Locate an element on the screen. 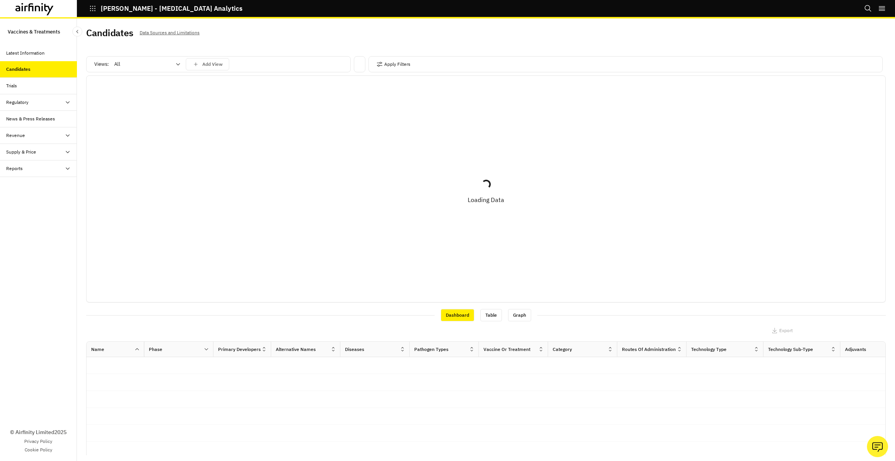 This screenshot has width=895, height=461. p: Loading Data is located at coordinates (486, 200).